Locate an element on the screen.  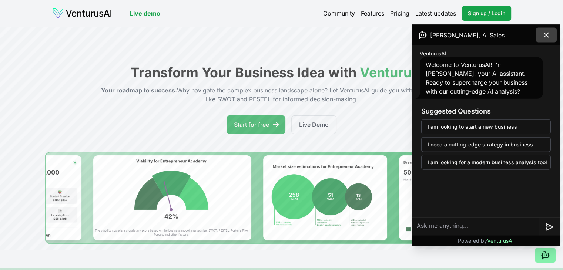
button: I am looking to start a new business is located at coordinates (486, 127).